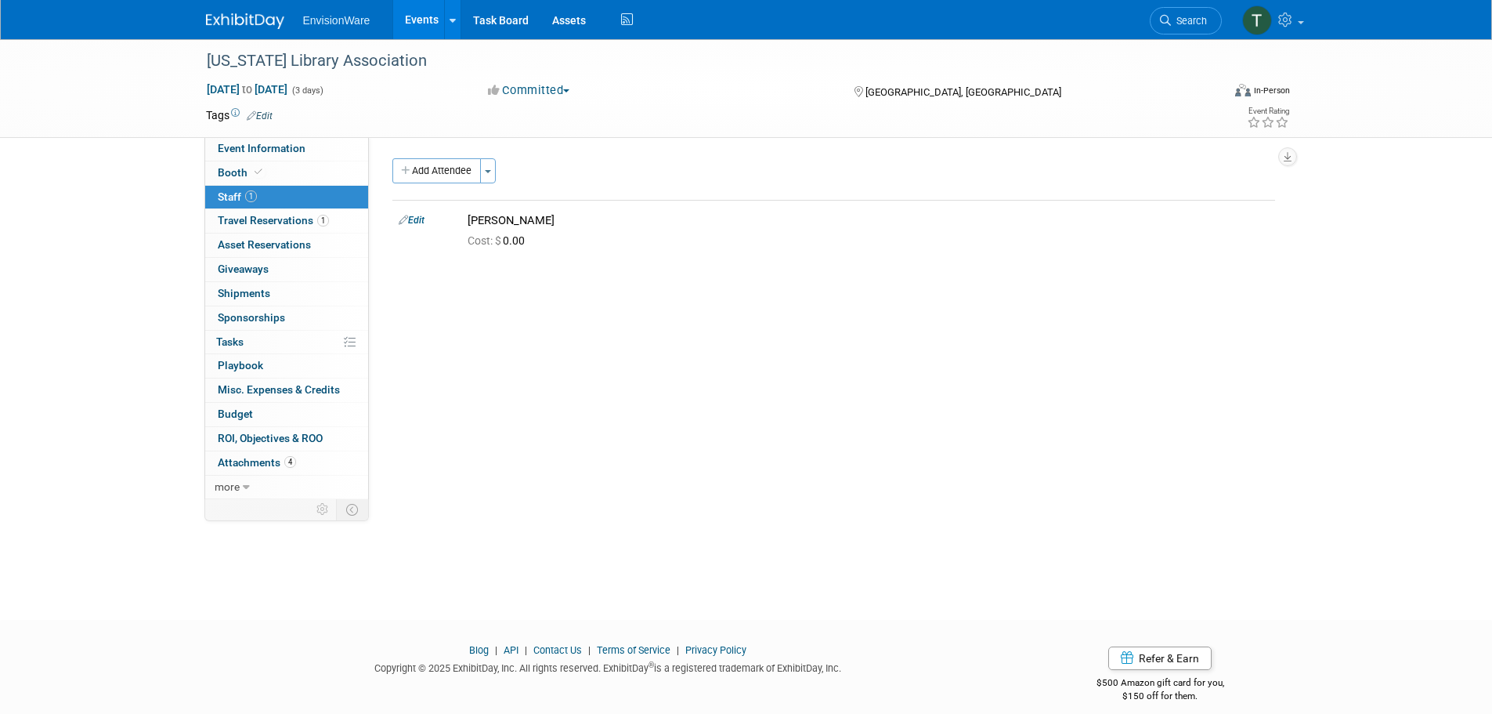  What do you see at coordinates (287, 366) in the screenshot?
I see `a: Playbook` at bounding box center [287, 366].